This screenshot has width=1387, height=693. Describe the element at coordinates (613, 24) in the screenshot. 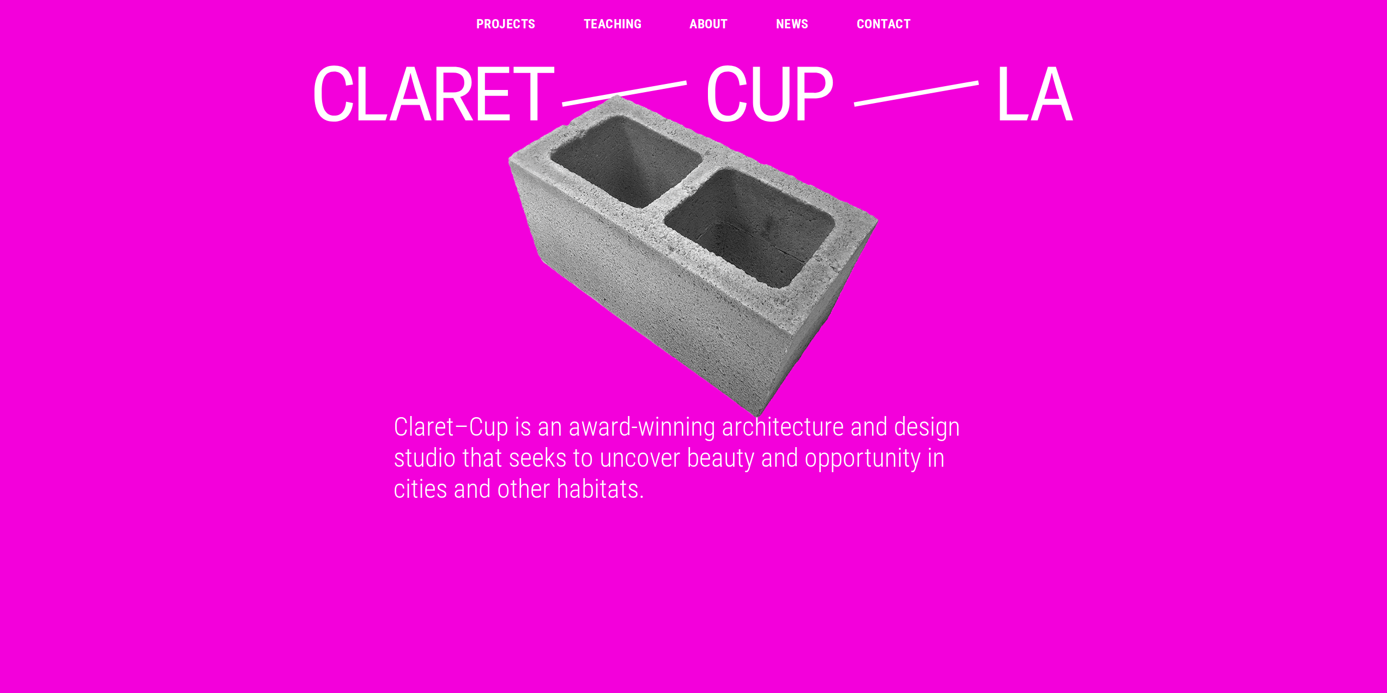

I see `a: Teaching` at that location.